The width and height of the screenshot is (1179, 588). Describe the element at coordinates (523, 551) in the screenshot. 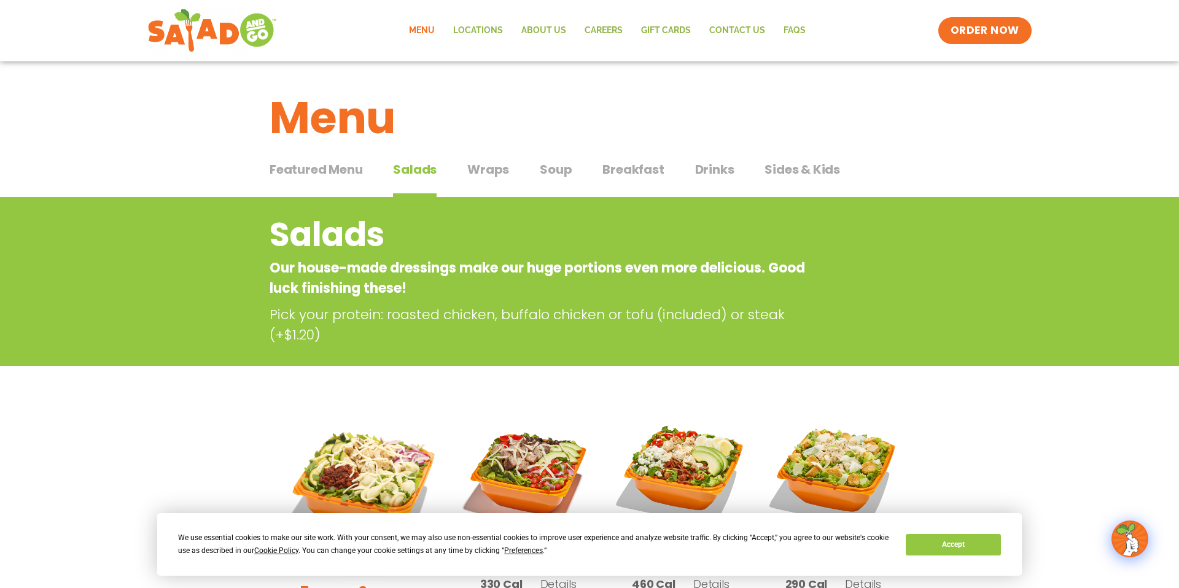

I see `span: Preferences` at that location.